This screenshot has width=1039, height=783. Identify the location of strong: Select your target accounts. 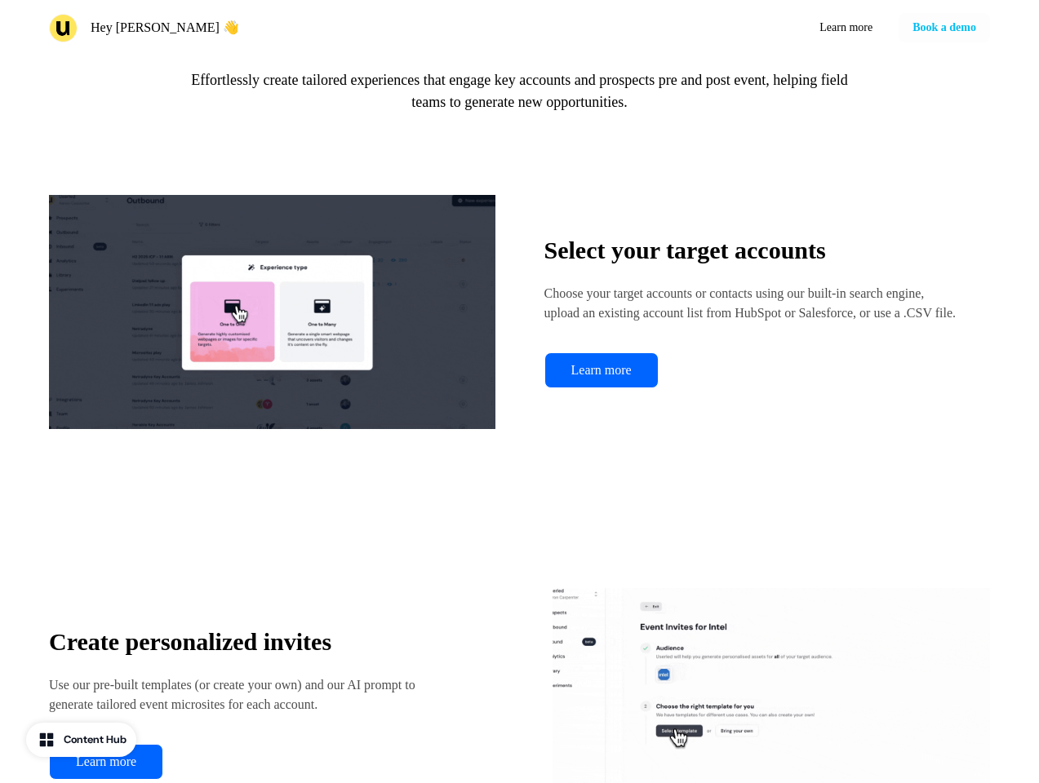
(685, 250).